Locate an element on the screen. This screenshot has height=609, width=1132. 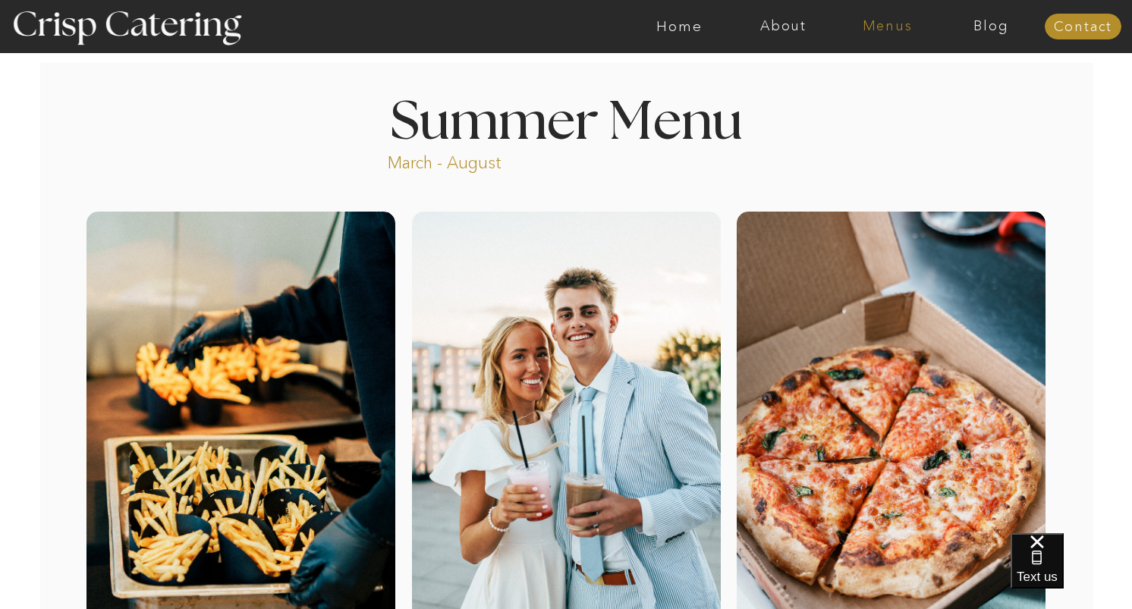
a: Blog is located at coordinates (991, 27).